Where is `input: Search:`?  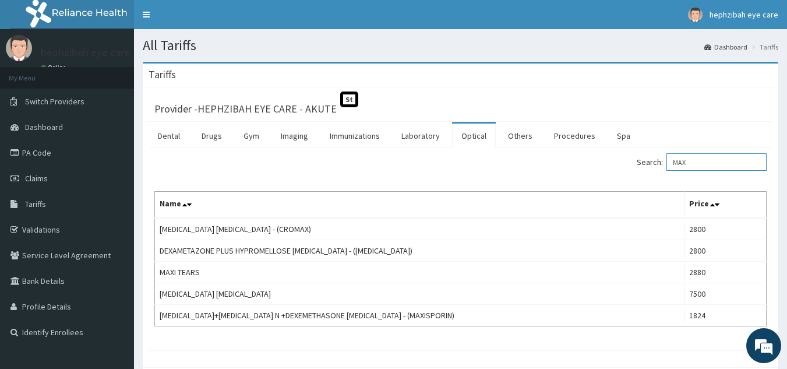
input: Search: is located at coordinates (716, 162).